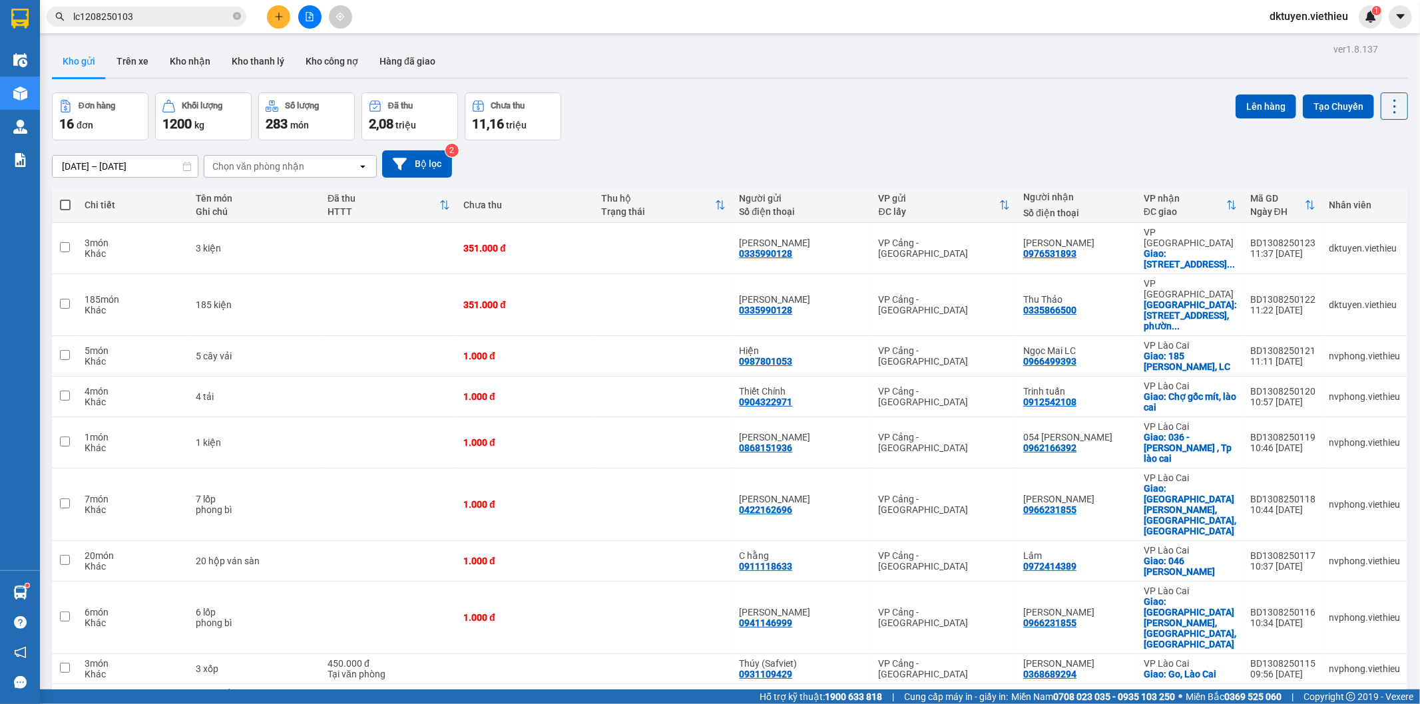 The image size is (1420, 704). What do you see at coordinates (125, 166) in the screenshot?
I see `input: Select a date range.` at bounding box center [125, 166].